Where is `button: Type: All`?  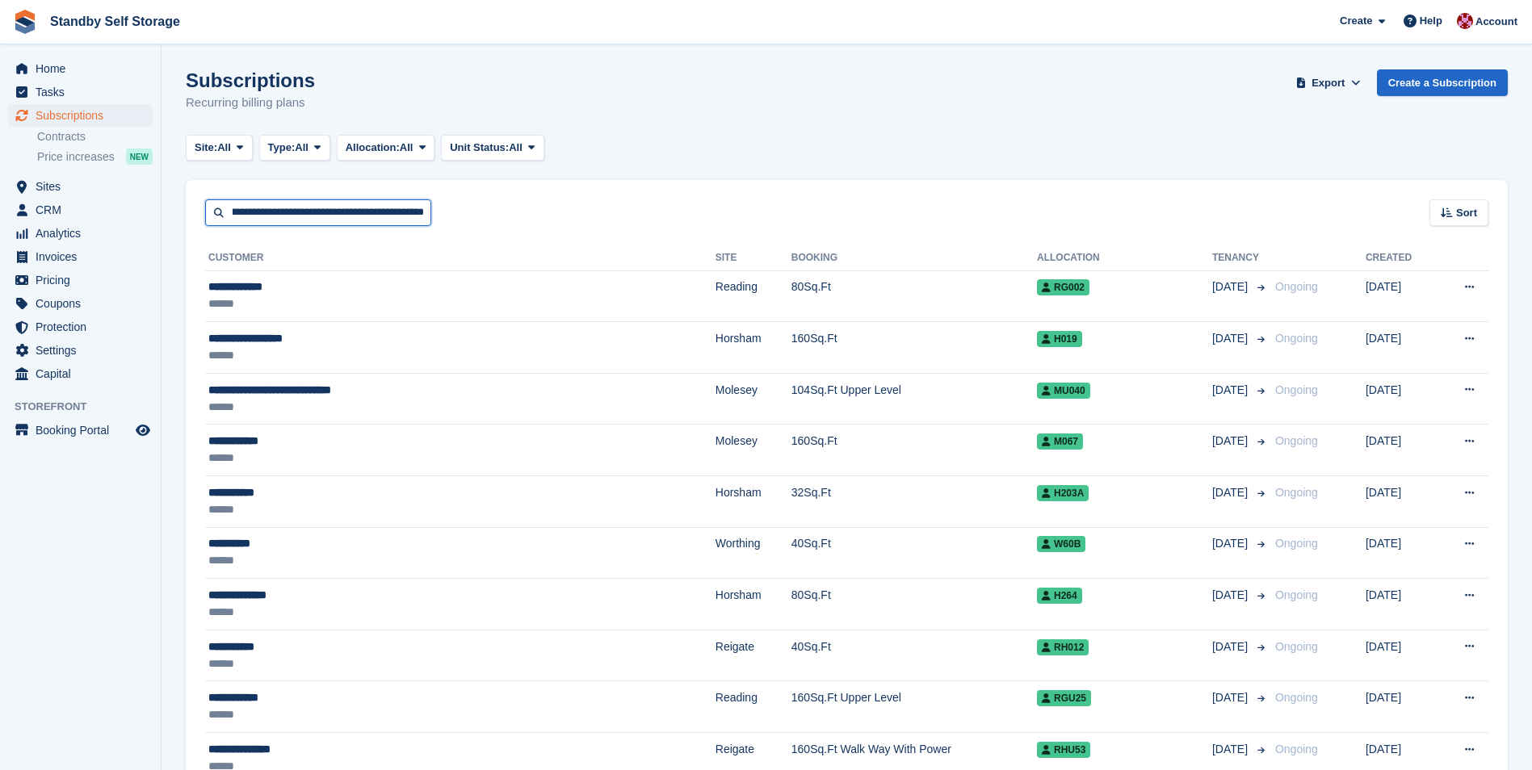 button: Type: All is located at coordinates (295, 148).